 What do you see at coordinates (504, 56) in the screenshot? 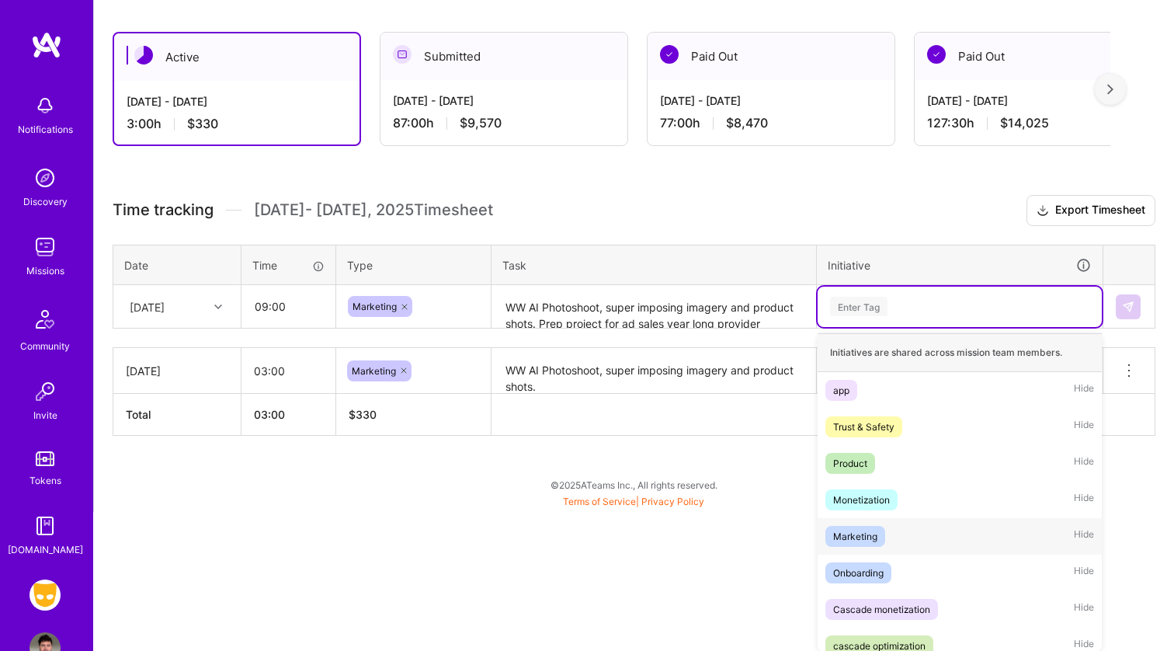
I see `div: Submitted` at bounding box center [504, 56].